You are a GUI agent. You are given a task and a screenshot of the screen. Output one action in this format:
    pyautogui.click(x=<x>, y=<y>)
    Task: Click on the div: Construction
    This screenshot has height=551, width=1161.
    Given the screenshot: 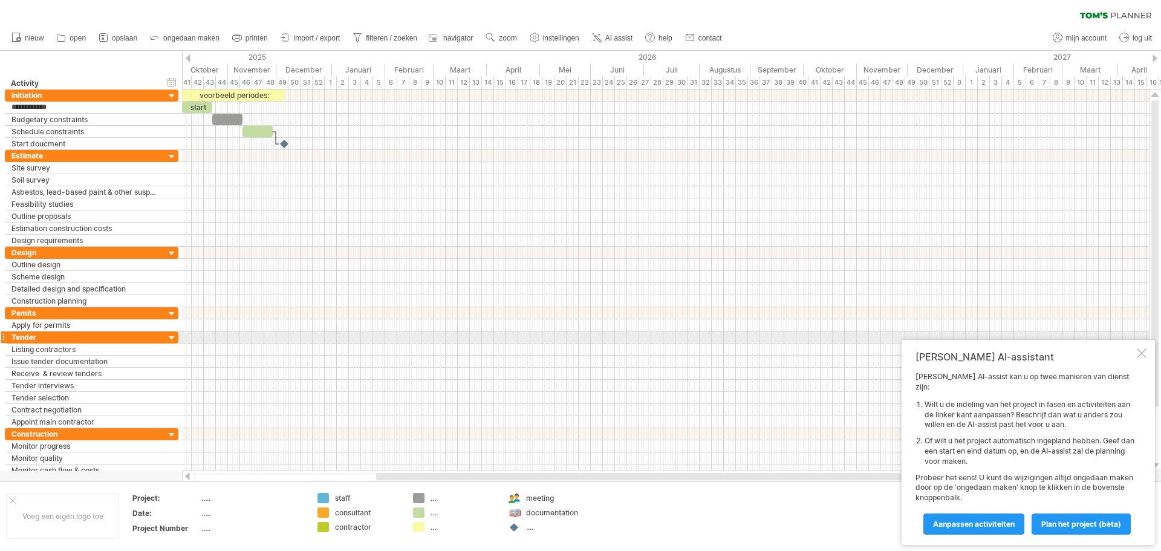 What is the action you would take?
    pyautogui.click(x=85, y=434)
    